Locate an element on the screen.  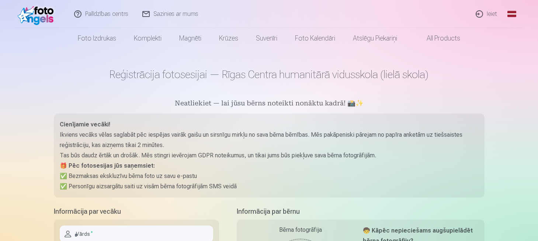
strong: 🎁 Pēc fotosesijas jūs saņemsiet: is located at coordinates (107, 166).